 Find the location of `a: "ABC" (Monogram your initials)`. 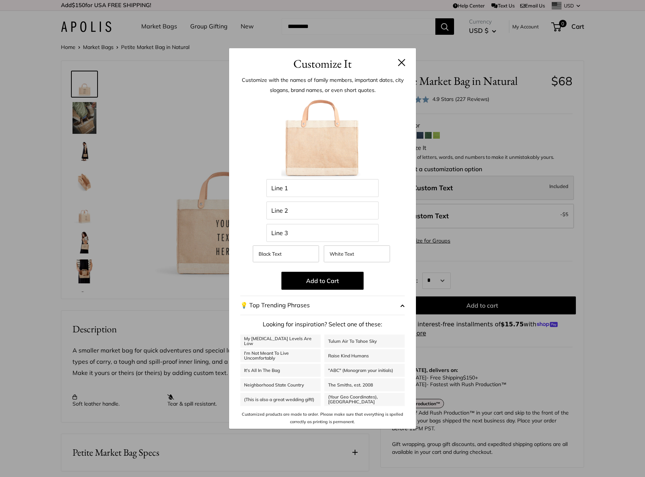

a: "ABC" (Monogram your initials) is located at coordinates (365, 370).